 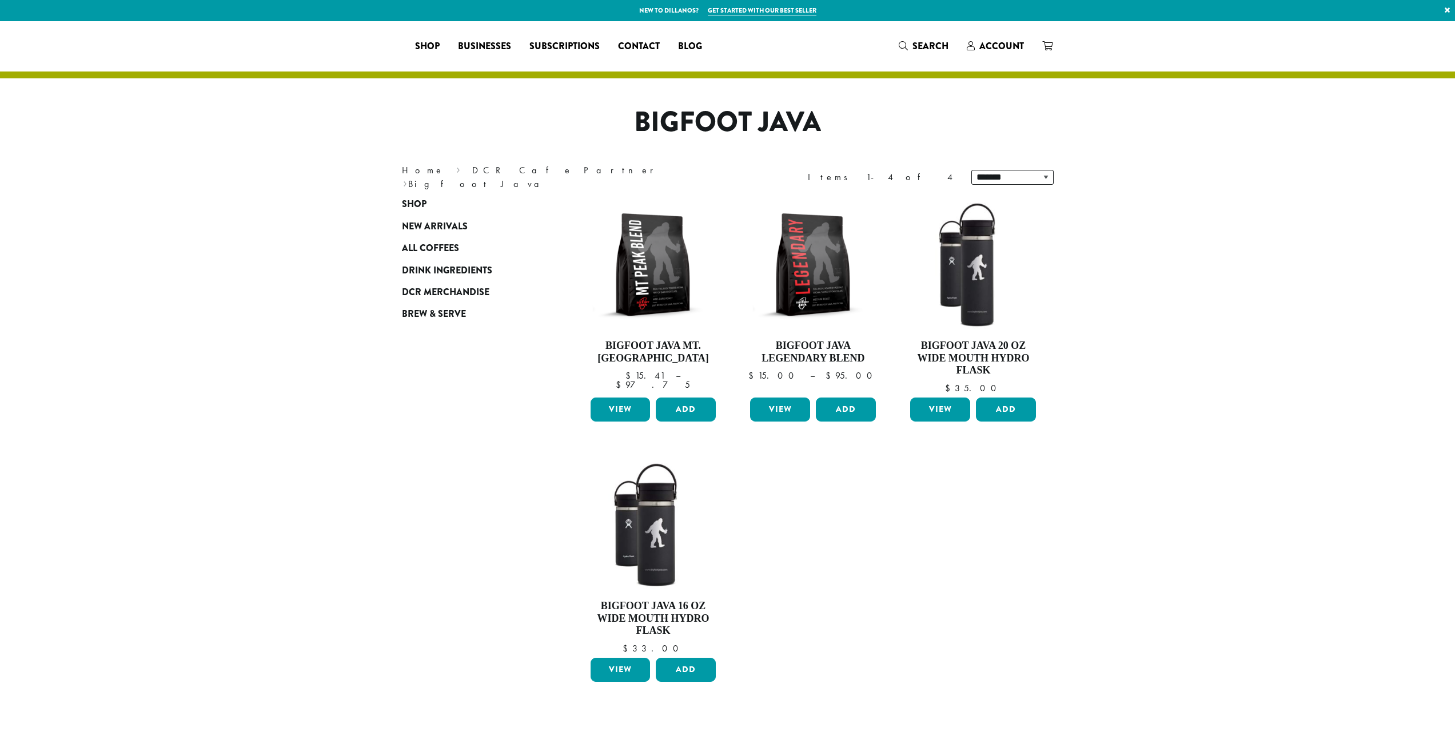 I want to click on span: Businesses, so click(x=484, y=46).